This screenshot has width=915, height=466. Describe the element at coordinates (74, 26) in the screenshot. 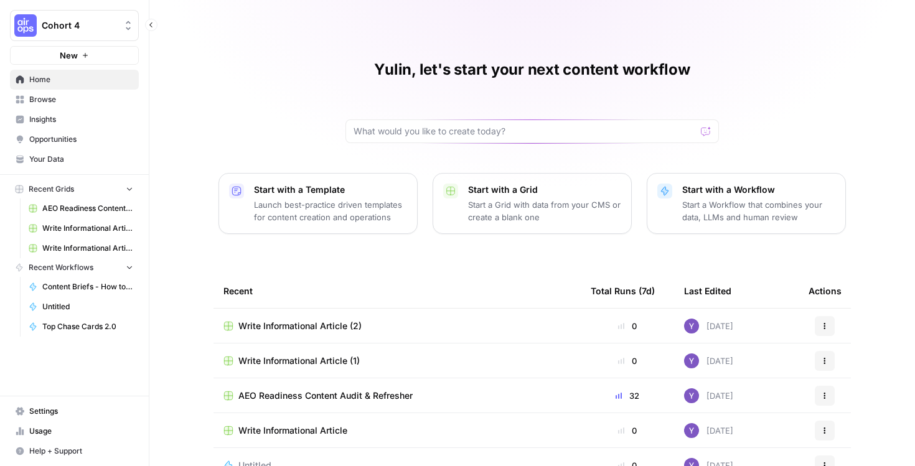

I see `button: Workspace: Cohort 4` at that location.